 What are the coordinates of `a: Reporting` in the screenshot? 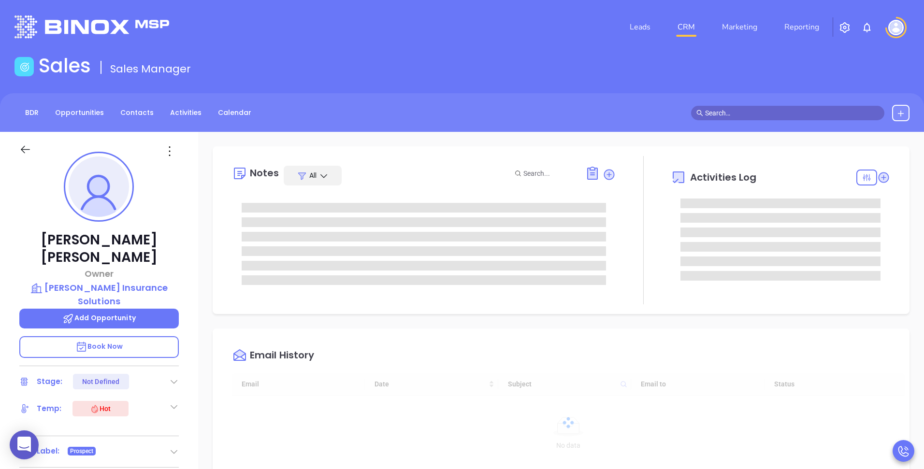 It's located at (801, 27).